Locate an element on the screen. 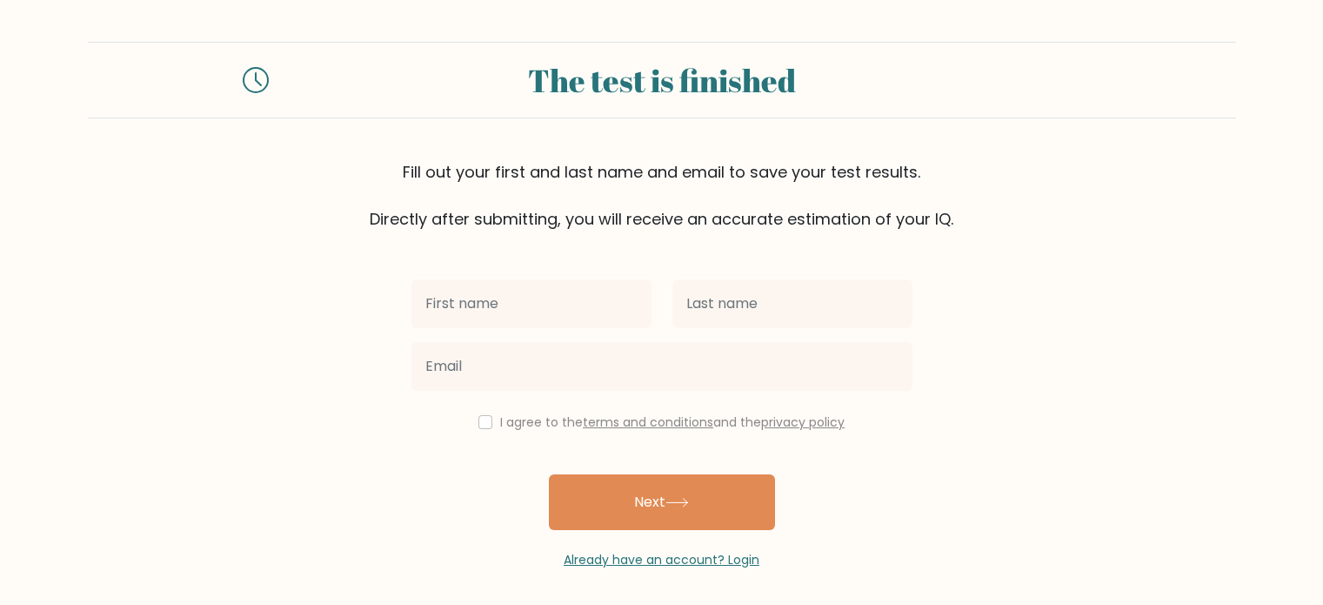 The width and height of the screenshot is (1323, 605). a: Already have an account? Login is located at coordinates (661, 559).